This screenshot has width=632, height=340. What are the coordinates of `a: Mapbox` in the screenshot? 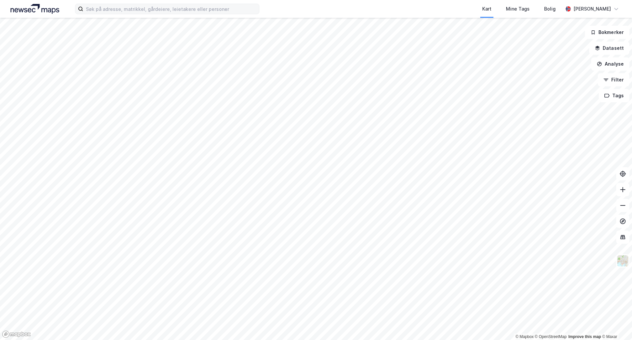 It's located at (525, 336).